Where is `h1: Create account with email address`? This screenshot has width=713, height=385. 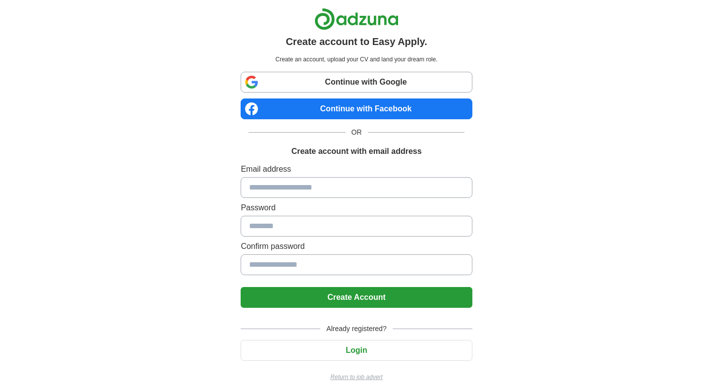
h1: Create account with email address is located at coordinates (356, 152).